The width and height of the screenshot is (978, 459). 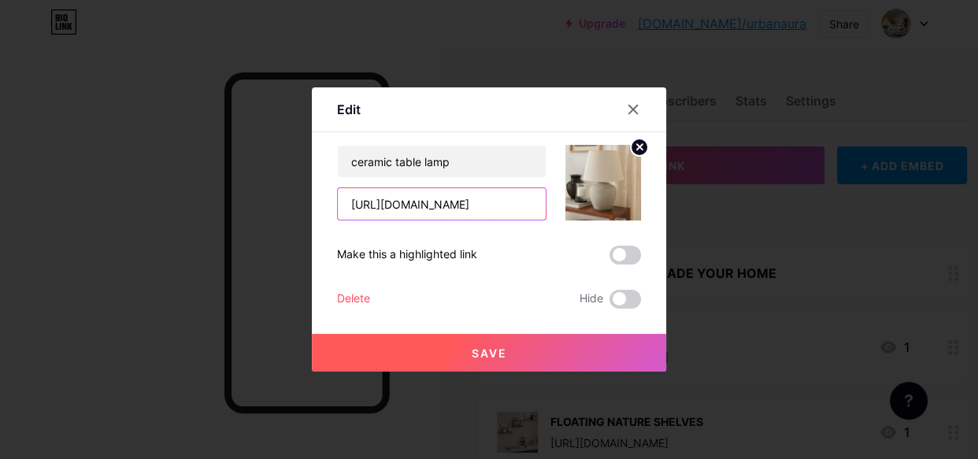 I want to click on span: Hide, so click(x=592, y=299).